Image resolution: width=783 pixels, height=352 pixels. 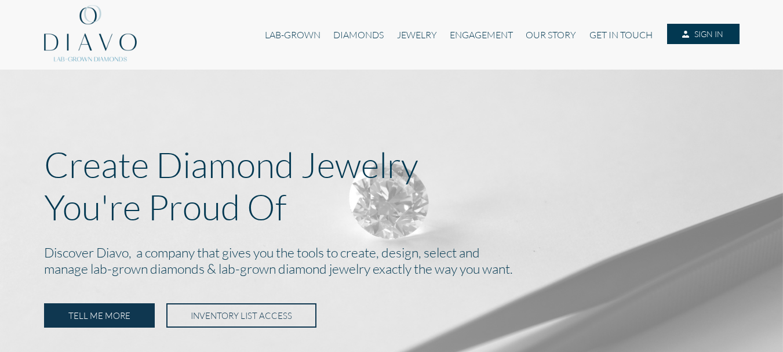 I want to click on h2: Discover Diavo, a company that gives you the tools to create, design, select and manage lab-grown..., so click(x=392, y=261).